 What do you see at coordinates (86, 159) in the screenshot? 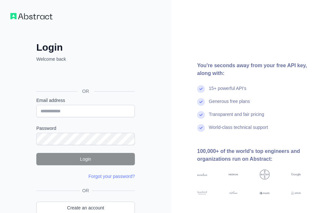
I see `button: Login` at bounding box center [86, 159].